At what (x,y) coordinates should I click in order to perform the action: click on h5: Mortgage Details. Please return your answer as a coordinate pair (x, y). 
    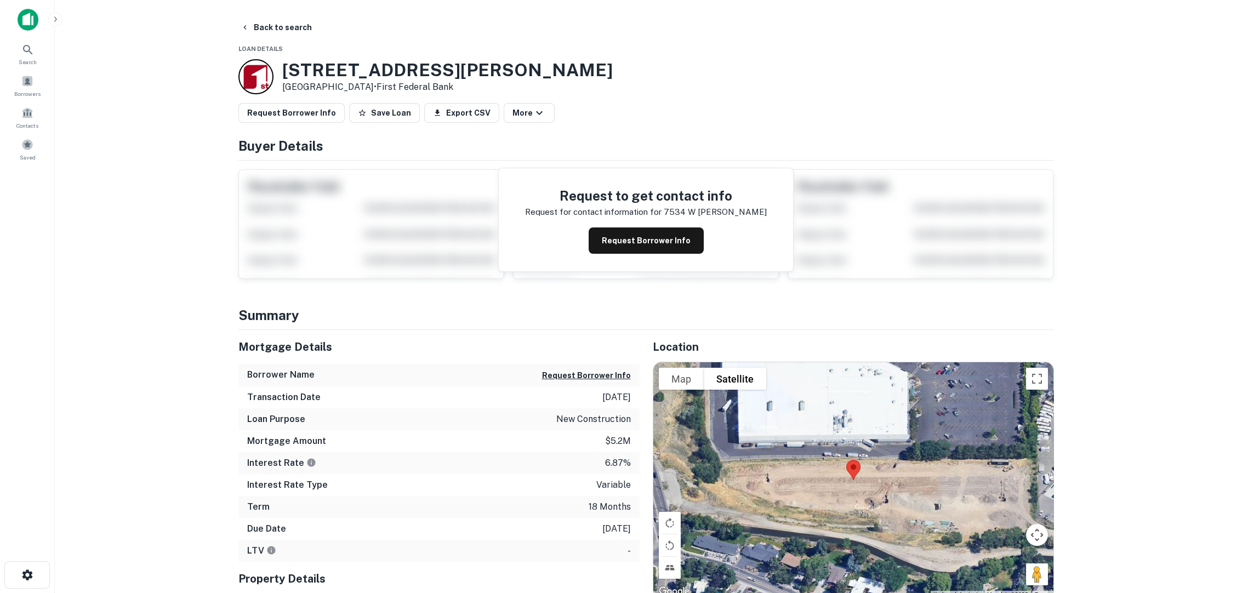
    Looking at the image, I should click on (439, 347).